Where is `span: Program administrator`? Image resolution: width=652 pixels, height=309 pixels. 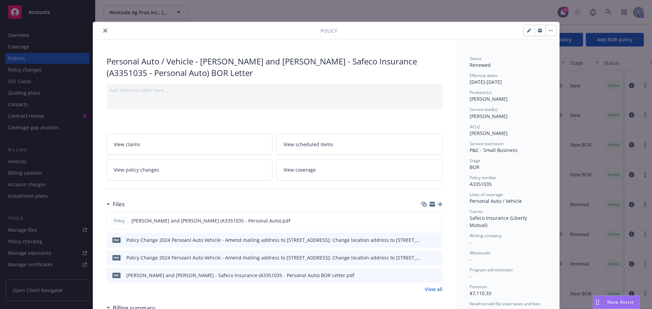
span: Program administrator is located at coordinates (491, 270).